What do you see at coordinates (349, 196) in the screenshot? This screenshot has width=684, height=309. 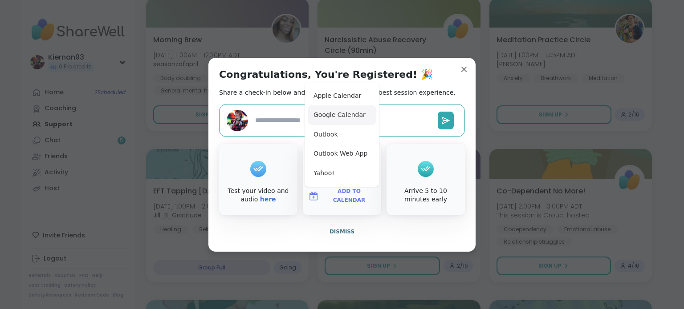 I see `span: Add to Calendar` at bounding box center [349, 196].